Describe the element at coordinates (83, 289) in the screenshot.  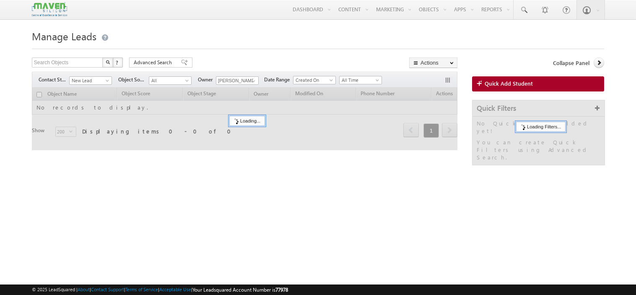
I see `a: About` at that location.